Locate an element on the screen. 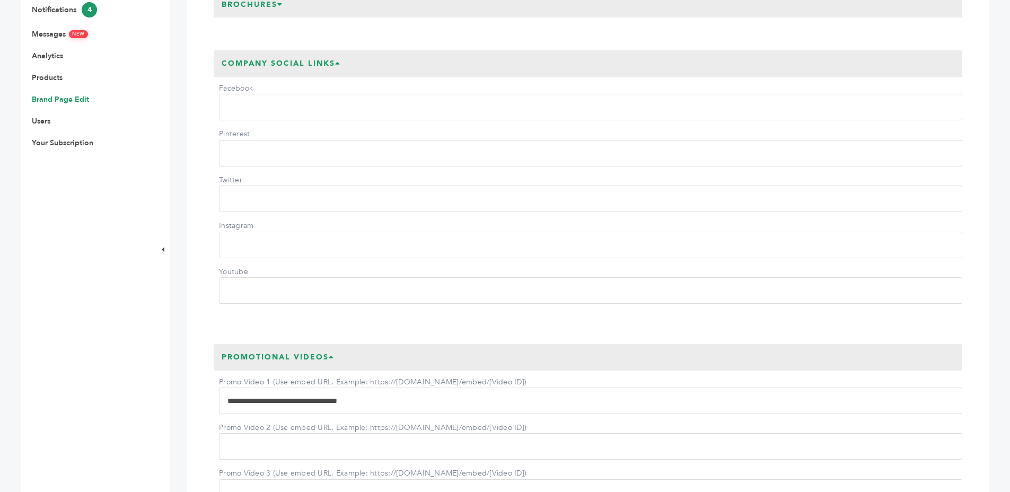 This screenshot has height=492, width=1010. a: Your Subscription is located at coordinates (63, 143).